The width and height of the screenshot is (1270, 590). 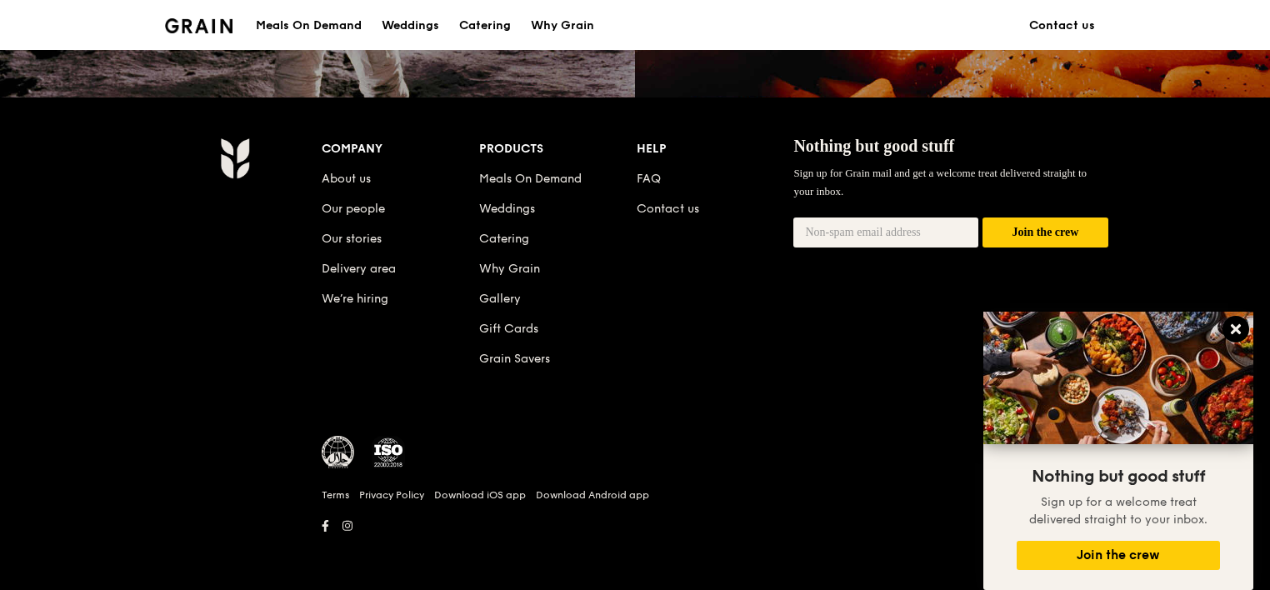 What do you see at coordinates (480, 495) in the screenshot?
I see `a: Download iOS app` at bounding box center [480, 495].